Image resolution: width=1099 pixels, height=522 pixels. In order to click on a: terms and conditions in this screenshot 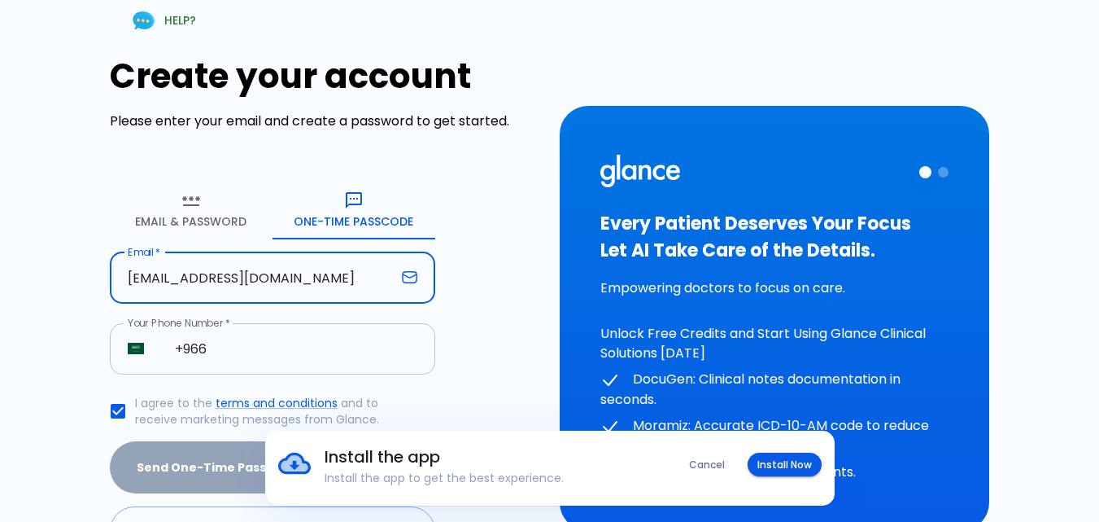, I will do `click(277, 403)`.